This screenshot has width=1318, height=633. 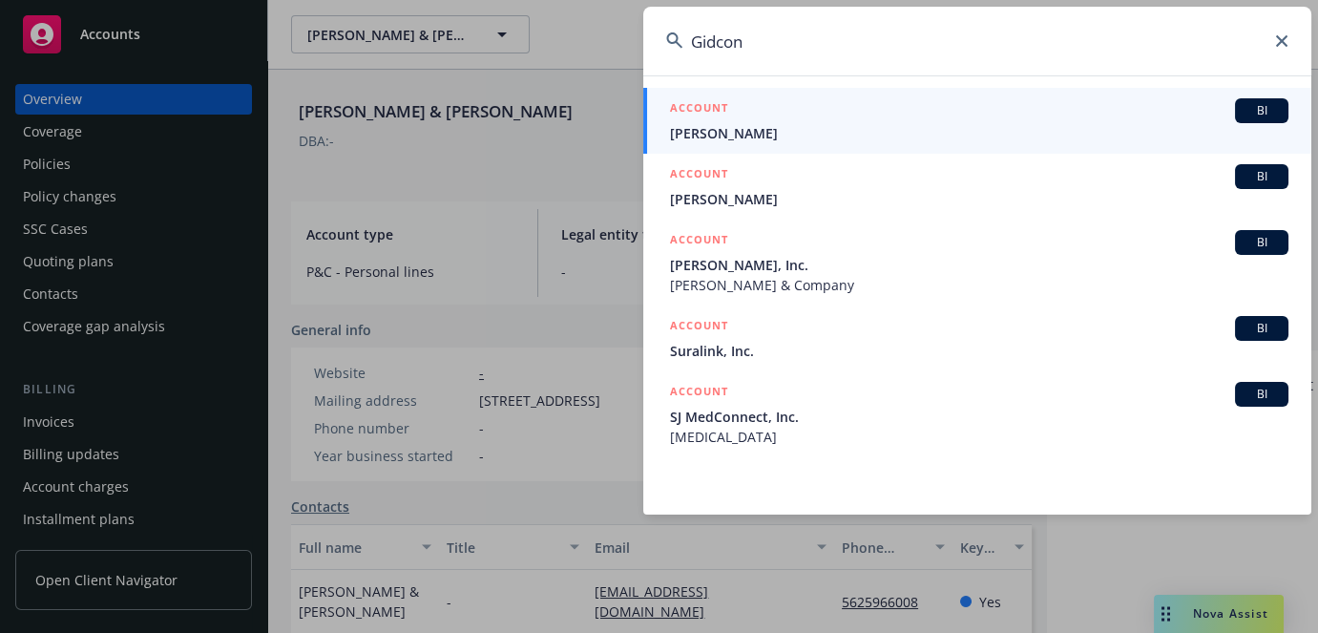 I want to click on span: SJ MedConnect, Inc., so click(x=980, y=416).